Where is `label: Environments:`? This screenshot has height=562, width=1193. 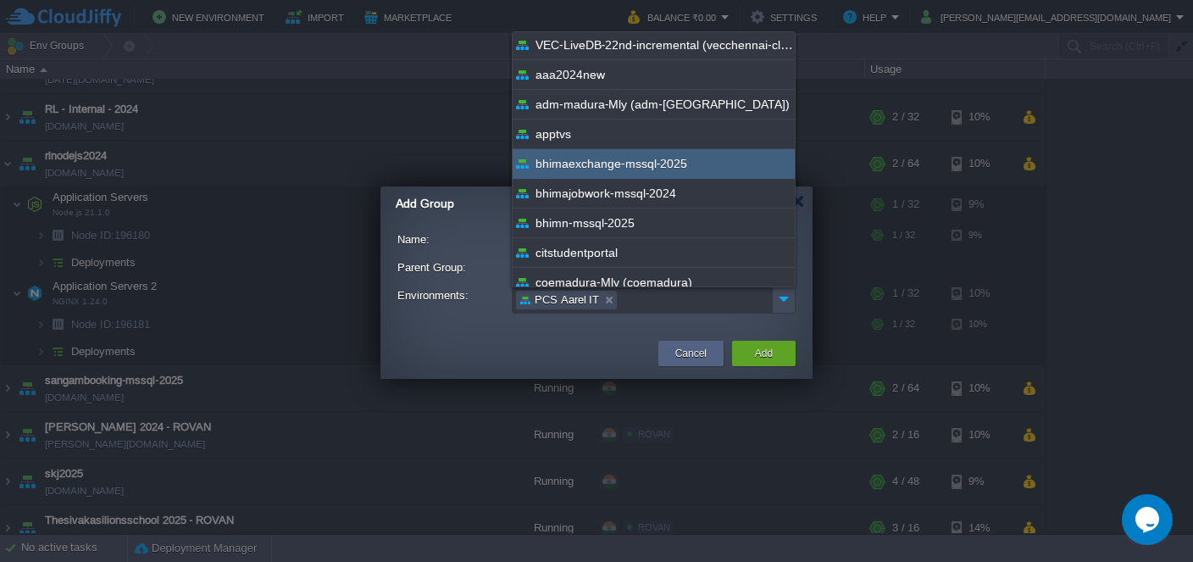 label: Environments: is located at coordinates (453, 295).